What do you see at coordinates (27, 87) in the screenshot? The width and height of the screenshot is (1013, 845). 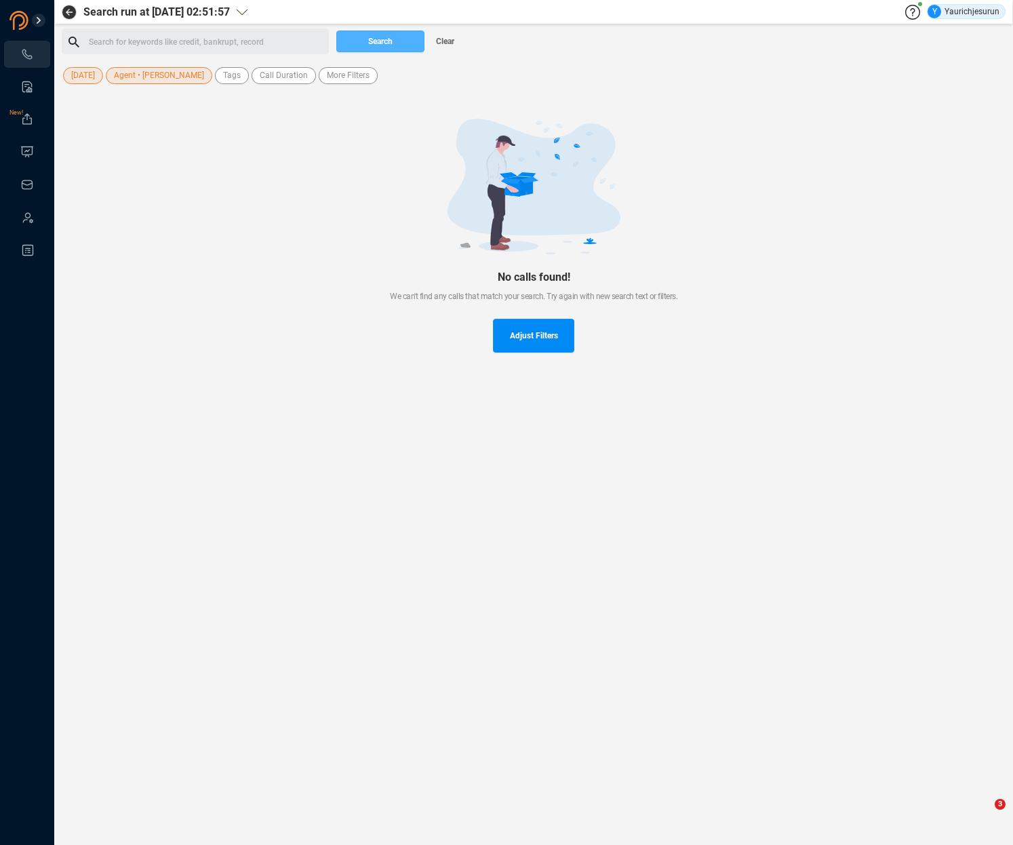 I see `li: Smart Reports` at bounding box center [27, 87].